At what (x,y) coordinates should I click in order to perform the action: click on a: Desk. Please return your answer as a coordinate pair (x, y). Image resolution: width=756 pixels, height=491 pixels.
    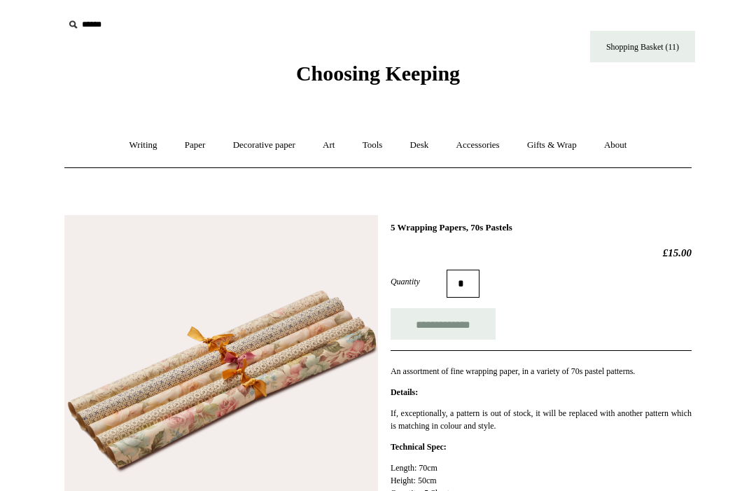
    Looking at the image, I should click on (420, 145).